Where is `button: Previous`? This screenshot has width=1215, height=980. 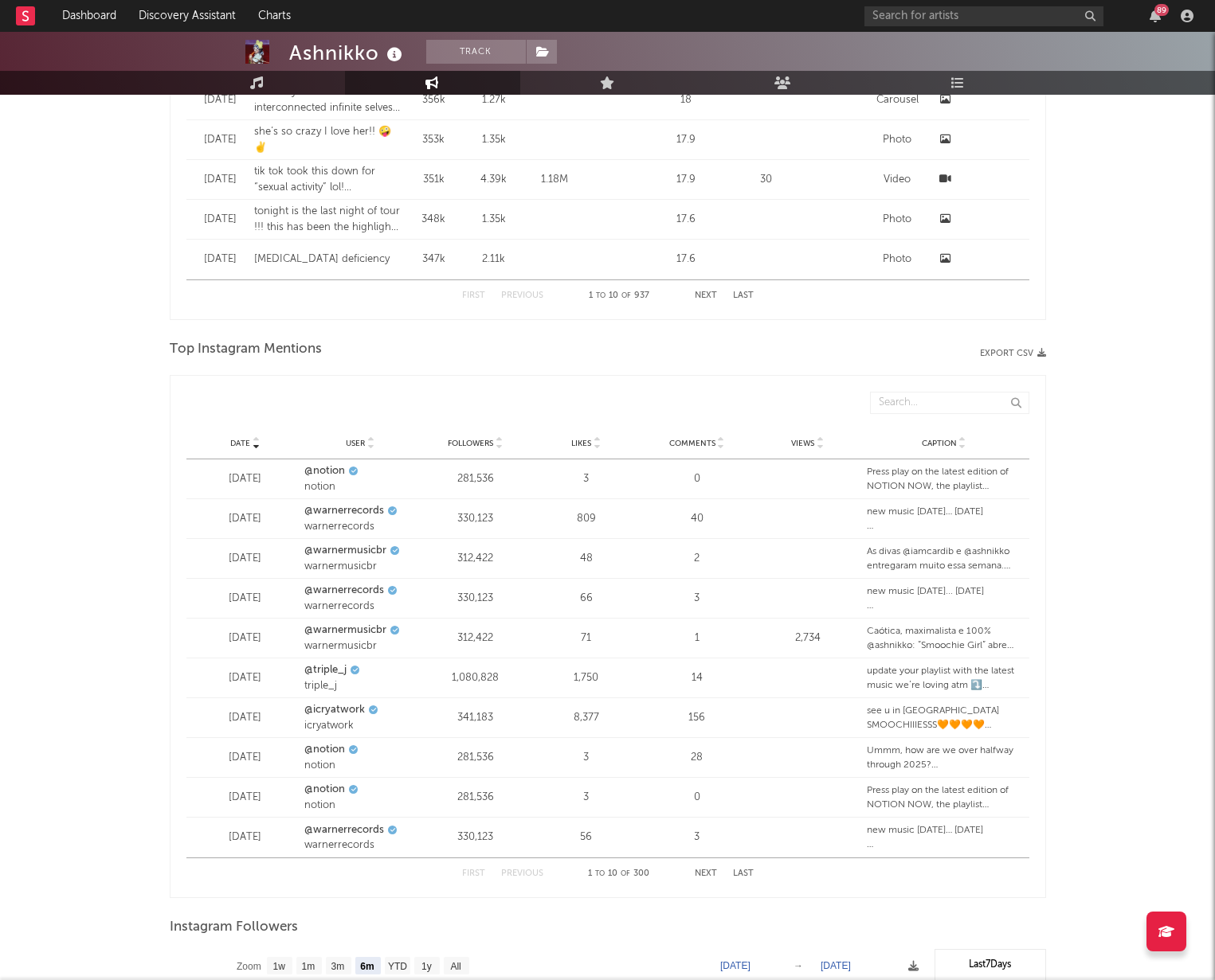 button: Previous is located at coordinates (522, 295).